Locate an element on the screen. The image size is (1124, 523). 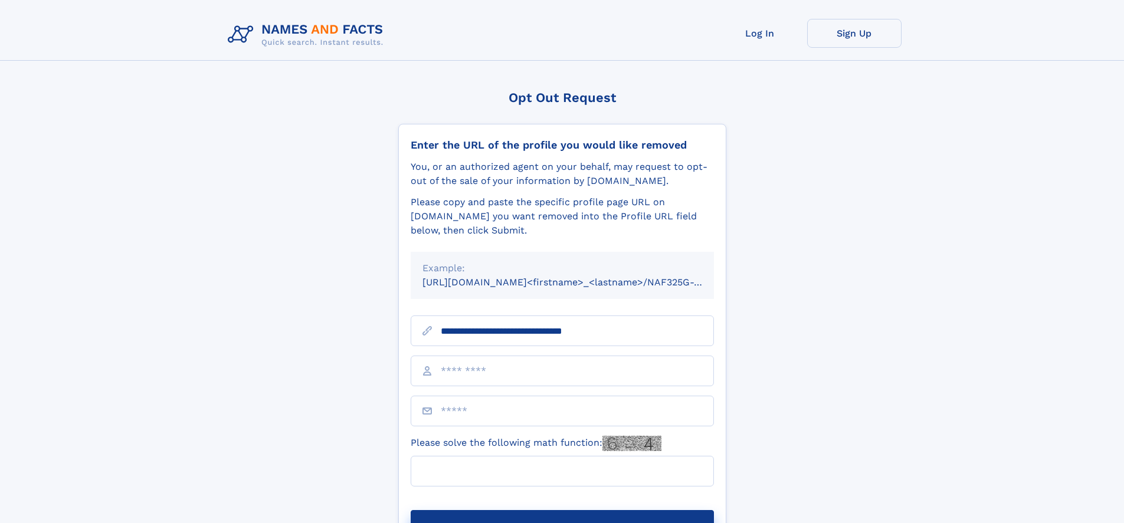
a: Sign Up is located at coordinates (854, 33).